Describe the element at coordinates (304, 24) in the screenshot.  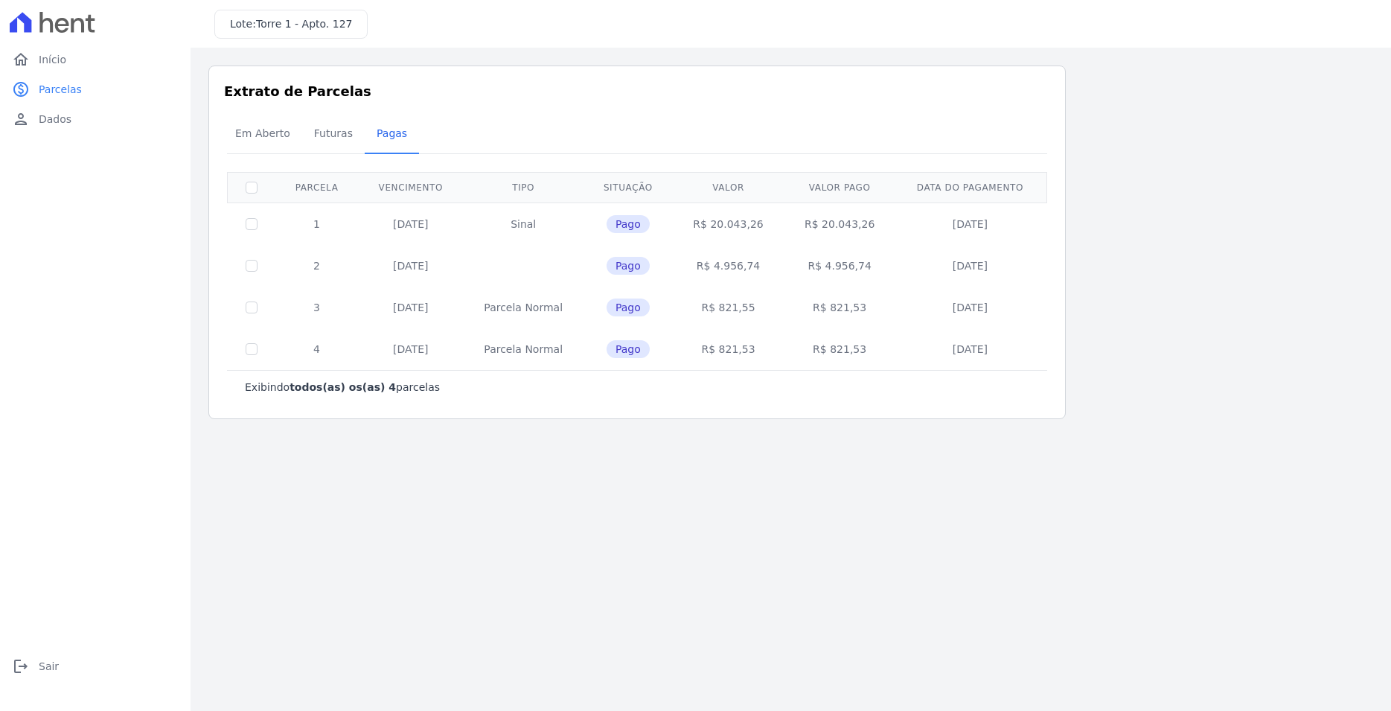
I see `span: Torre 1 - Apto. 127` at that location.